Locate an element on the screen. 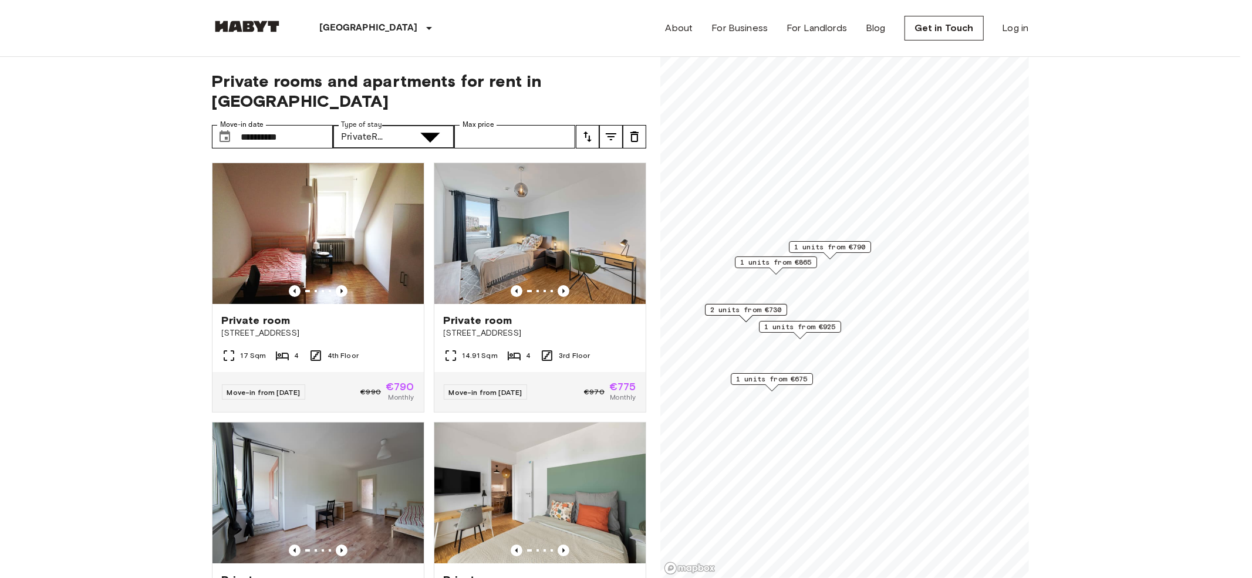  a: Blog is located at coordinates (876, 28).